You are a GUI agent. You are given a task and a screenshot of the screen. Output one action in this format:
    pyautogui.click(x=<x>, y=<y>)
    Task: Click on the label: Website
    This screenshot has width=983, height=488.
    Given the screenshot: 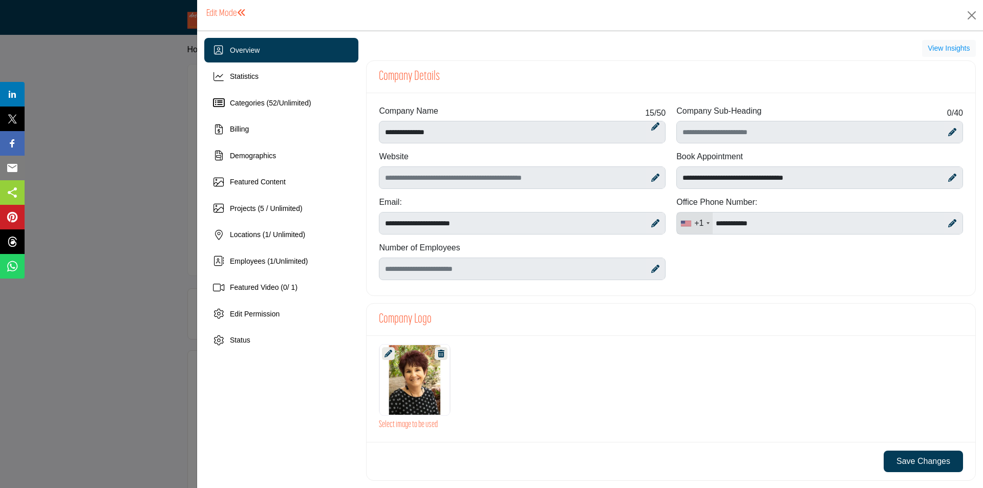 What is the action you would take?
    pyautogui.click(x=394, y=157)
    